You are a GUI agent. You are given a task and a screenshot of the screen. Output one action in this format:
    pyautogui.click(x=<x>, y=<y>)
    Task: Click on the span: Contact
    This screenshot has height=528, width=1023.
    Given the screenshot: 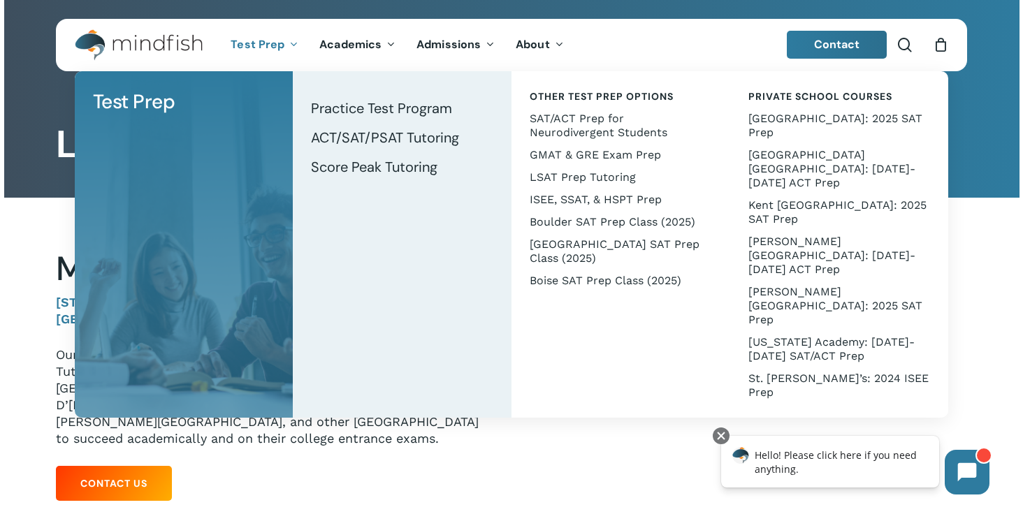 What is the action you would take?
    pyautogui.click(x=837, y=44)
    